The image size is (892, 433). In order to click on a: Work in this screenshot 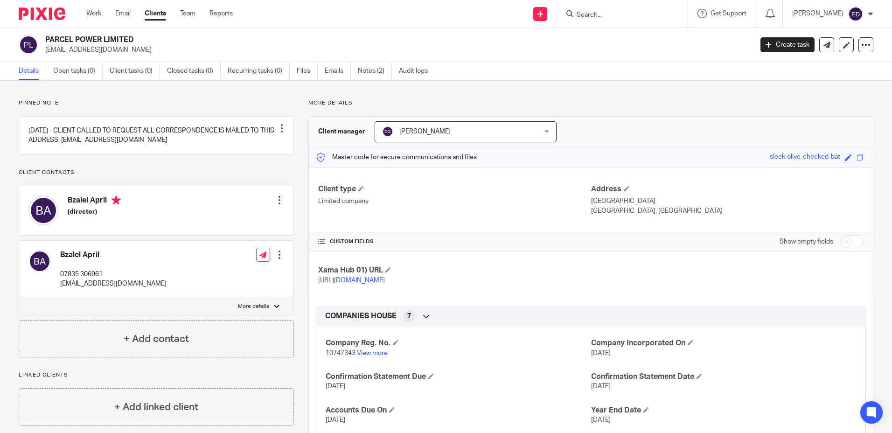, I will do `click(94, 14)`.